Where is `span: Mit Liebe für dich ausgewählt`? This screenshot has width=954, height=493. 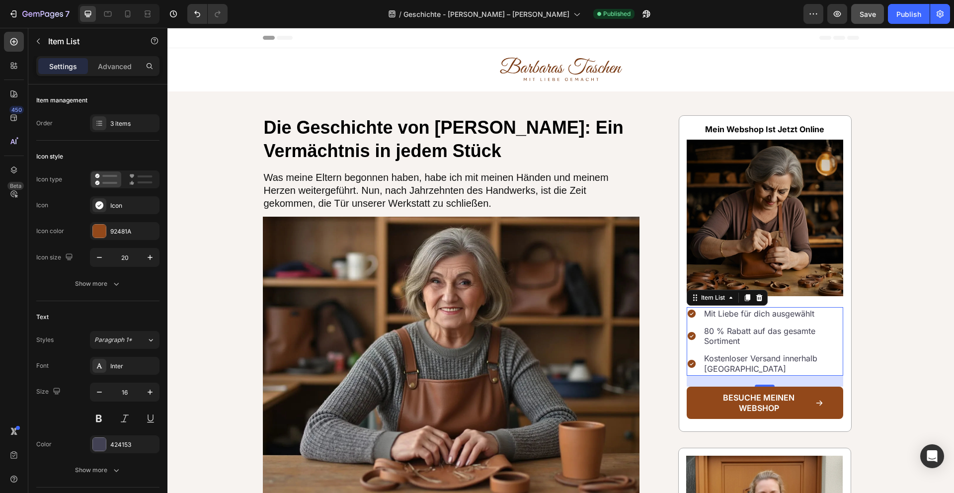 span: Mit Liebe für dich ausgewählt is located at coordinates (592, 286).